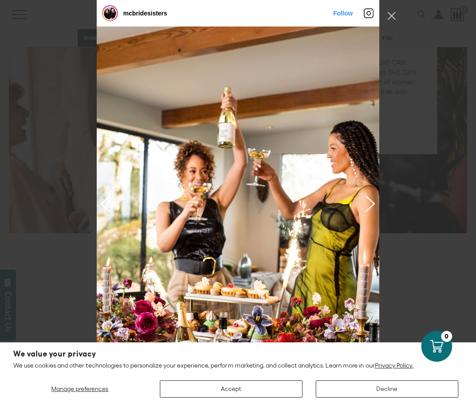 This screenshot has height=402, width=476. What do you see at coordinates (231, 388) in the screenshot?
I see `button: Accept` at bounding box center [231, 388].